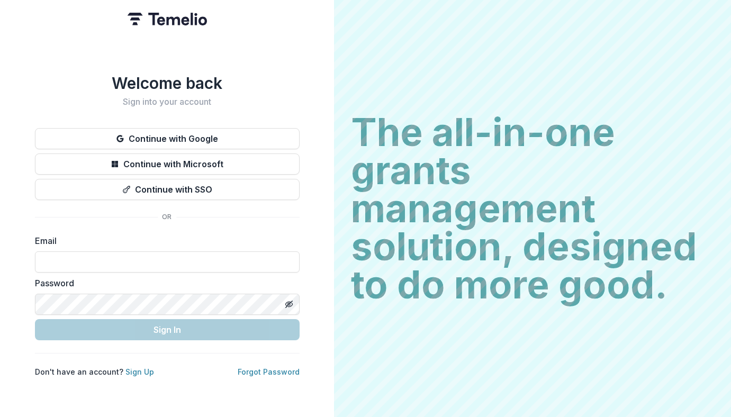 This screenshot has height=417, width=731. What do you see at coordinates (167, 102) in the screenshot?
I see `h2: Sign into your account` at bounding box center [167, 102].